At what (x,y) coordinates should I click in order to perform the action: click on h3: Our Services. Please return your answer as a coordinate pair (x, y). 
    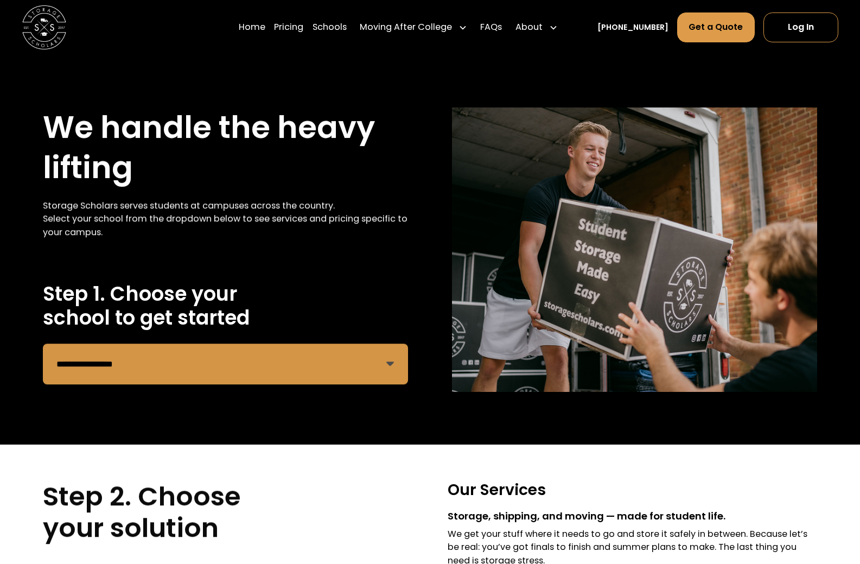
    Looking at the image, I should click on (632, 489).